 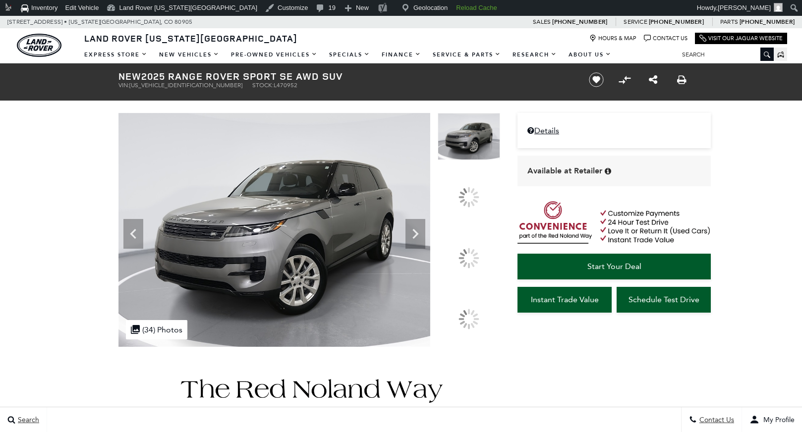 I want to click on button: Compare vehicle, so click(x=625, y=80).